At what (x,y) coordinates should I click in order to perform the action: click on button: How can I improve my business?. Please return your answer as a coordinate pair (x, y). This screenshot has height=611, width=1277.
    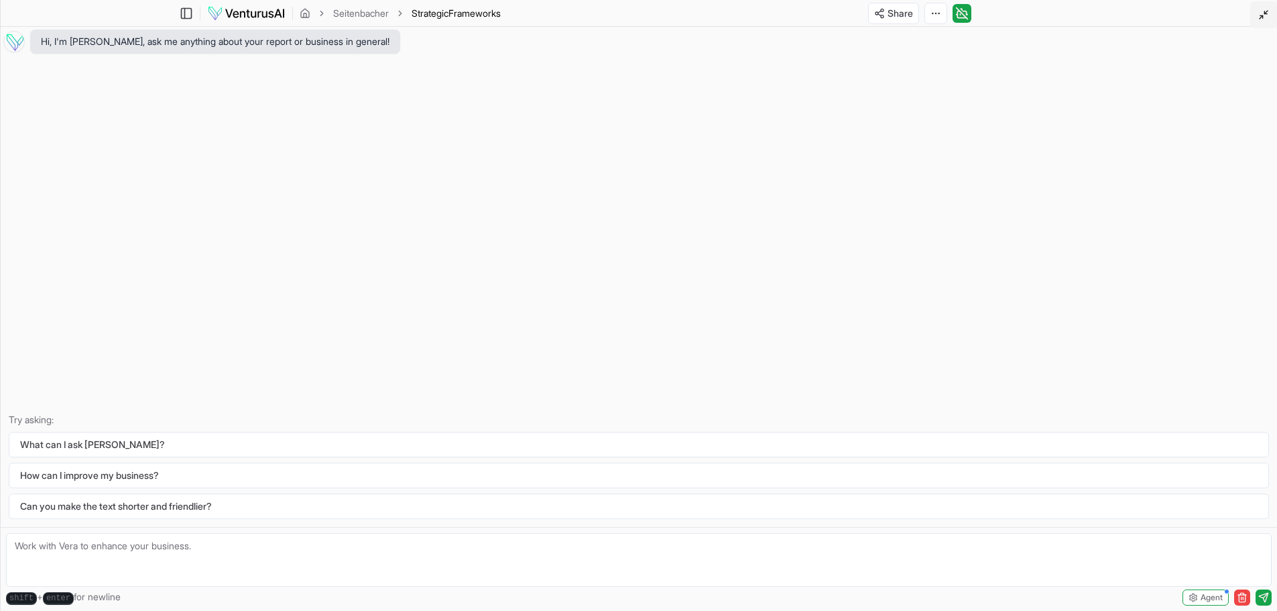
    Looking at the image, I should click on (639, 475).